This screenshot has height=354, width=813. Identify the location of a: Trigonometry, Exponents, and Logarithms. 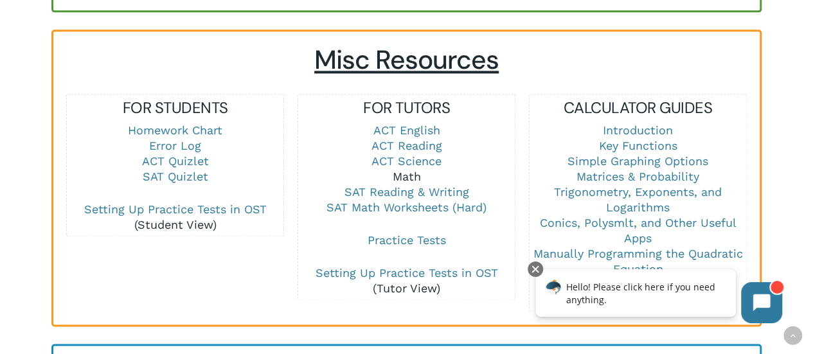
(637, 199).